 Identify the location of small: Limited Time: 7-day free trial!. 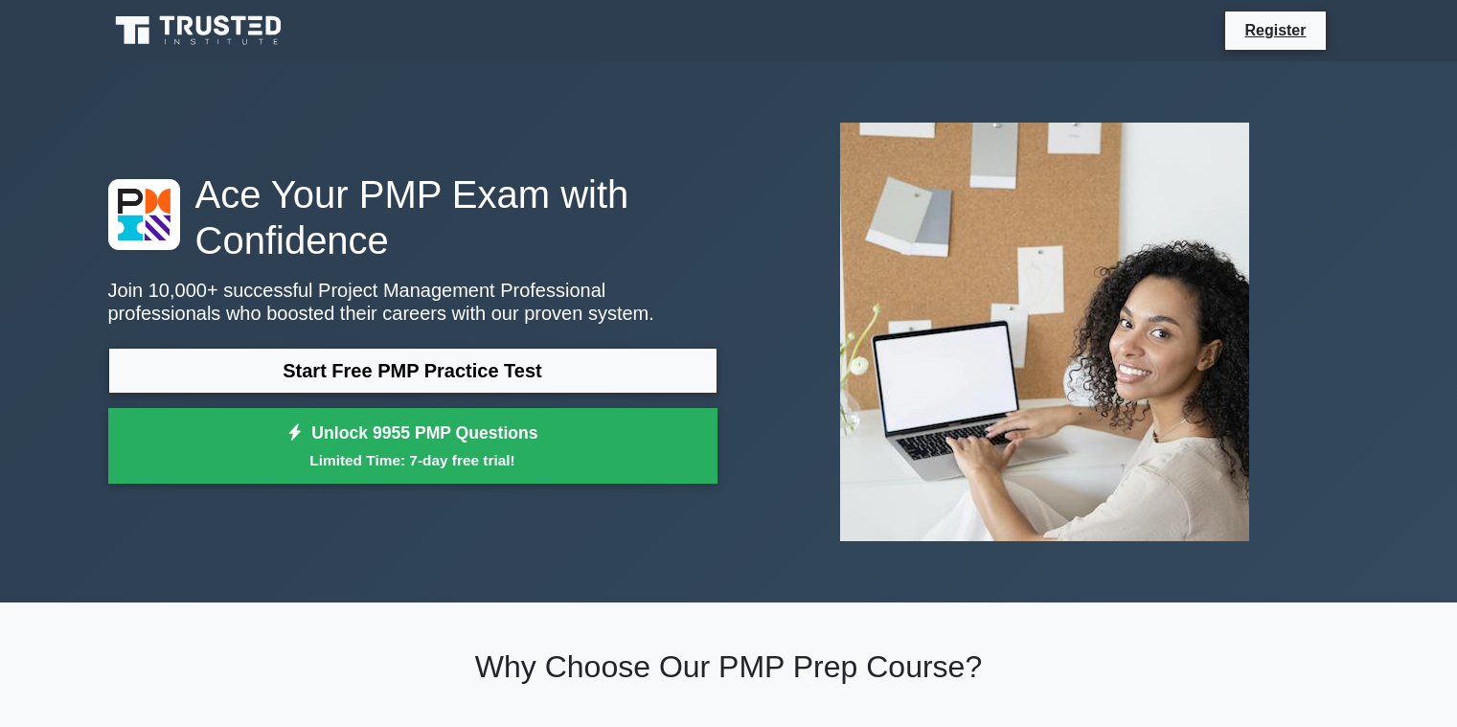
(413, 460).